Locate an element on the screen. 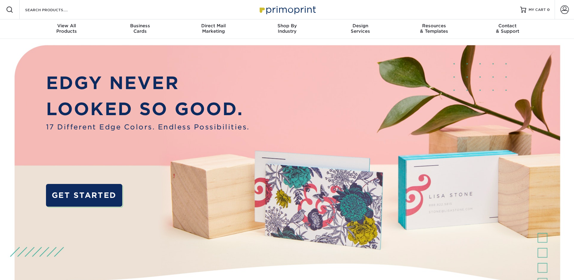  a: DesignServices is located at coordinates (360, 29).